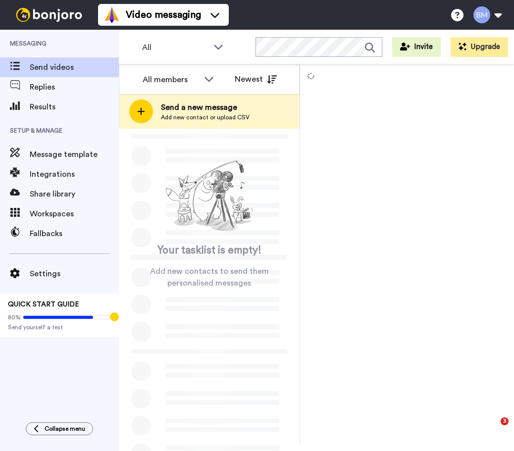 The height and width of the screenshot is (451, 514). Describe the element at coordinates (74, 234) in the screenshot. I see `span: Fallbacks` at that location.